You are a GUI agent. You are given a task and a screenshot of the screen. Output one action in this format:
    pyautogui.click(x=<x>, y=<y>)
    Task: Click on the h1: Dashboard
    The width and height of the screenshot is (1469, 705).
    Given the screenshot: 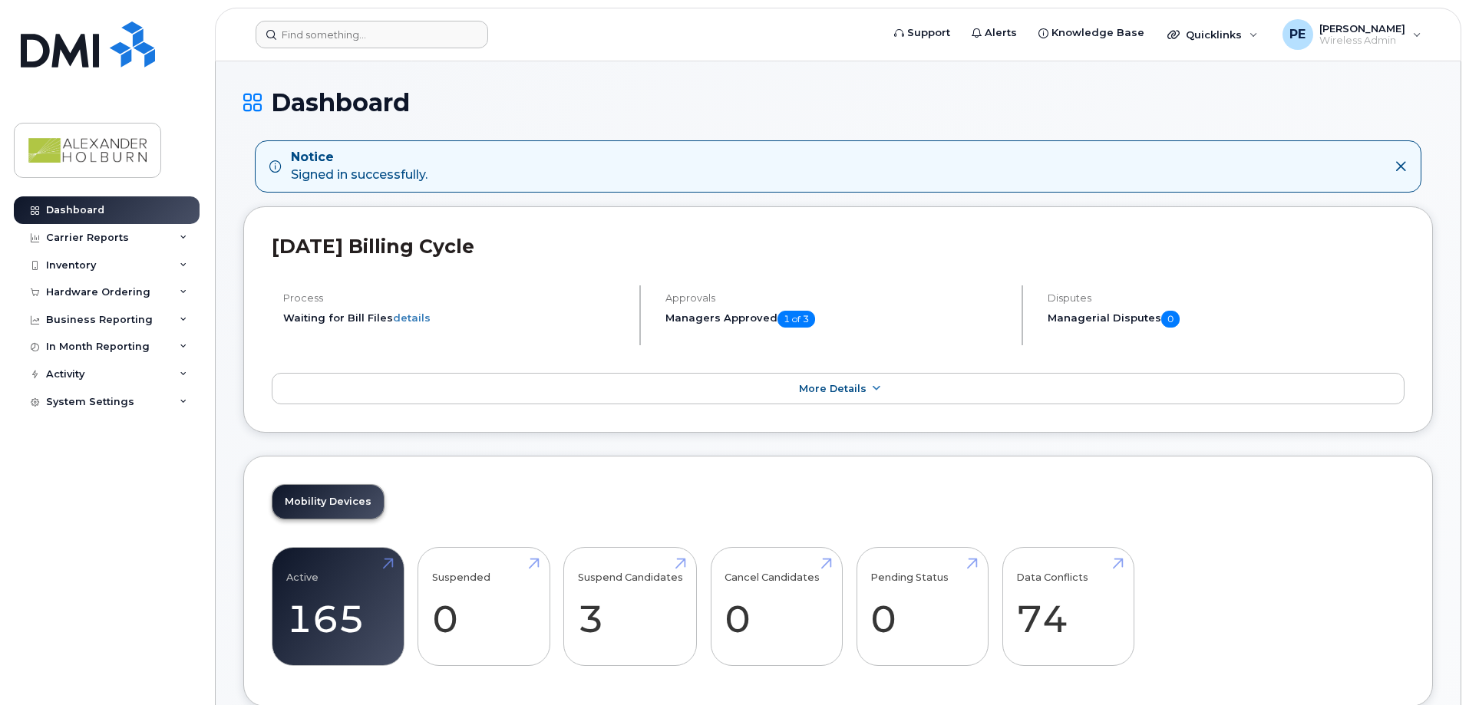 What is the action you would take?
    pyautogui.click(x=838, y=102)
    